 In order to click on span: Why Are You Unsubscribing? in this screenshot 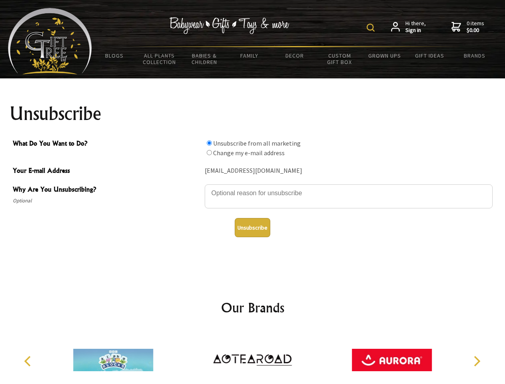, I will do `click(107, 190)`.